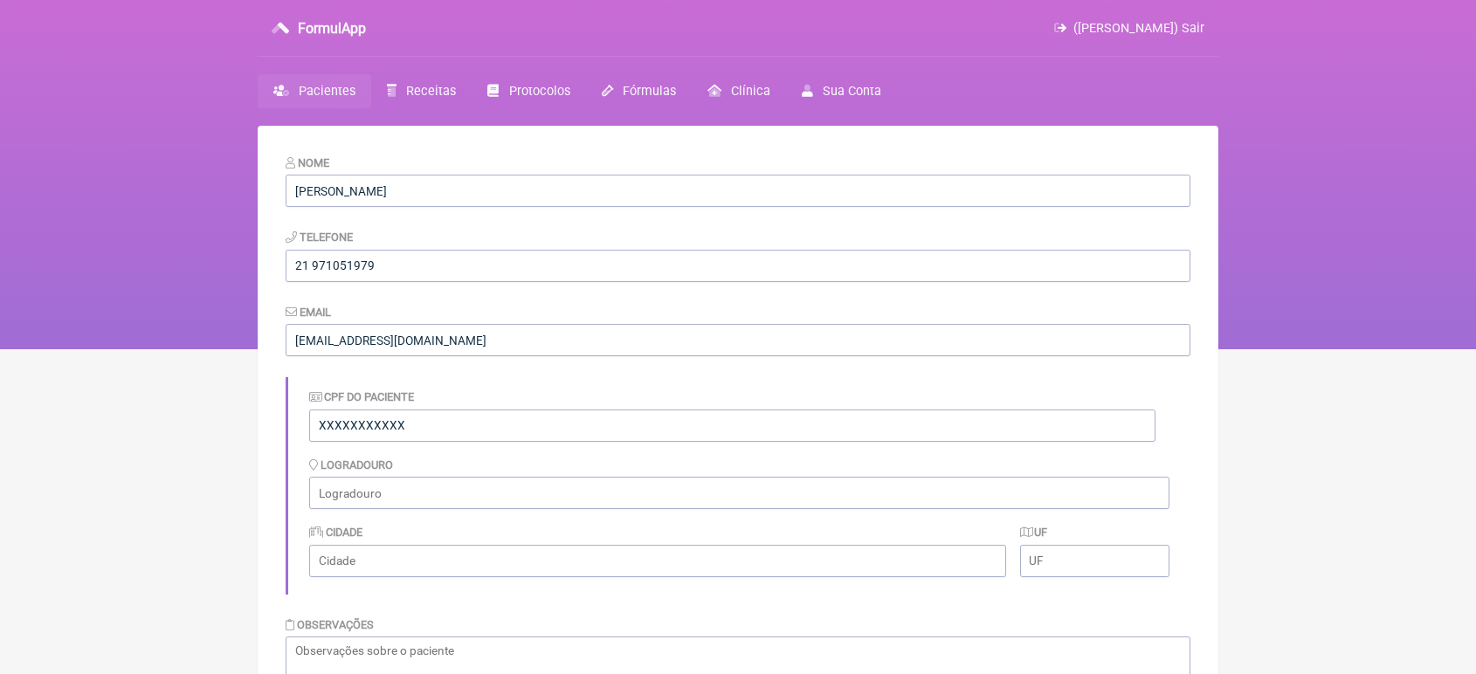 The image size is (1476, 674). Describe the element at coordinates (1034, 532) in the screenshot. I see `label: UF` at that location.